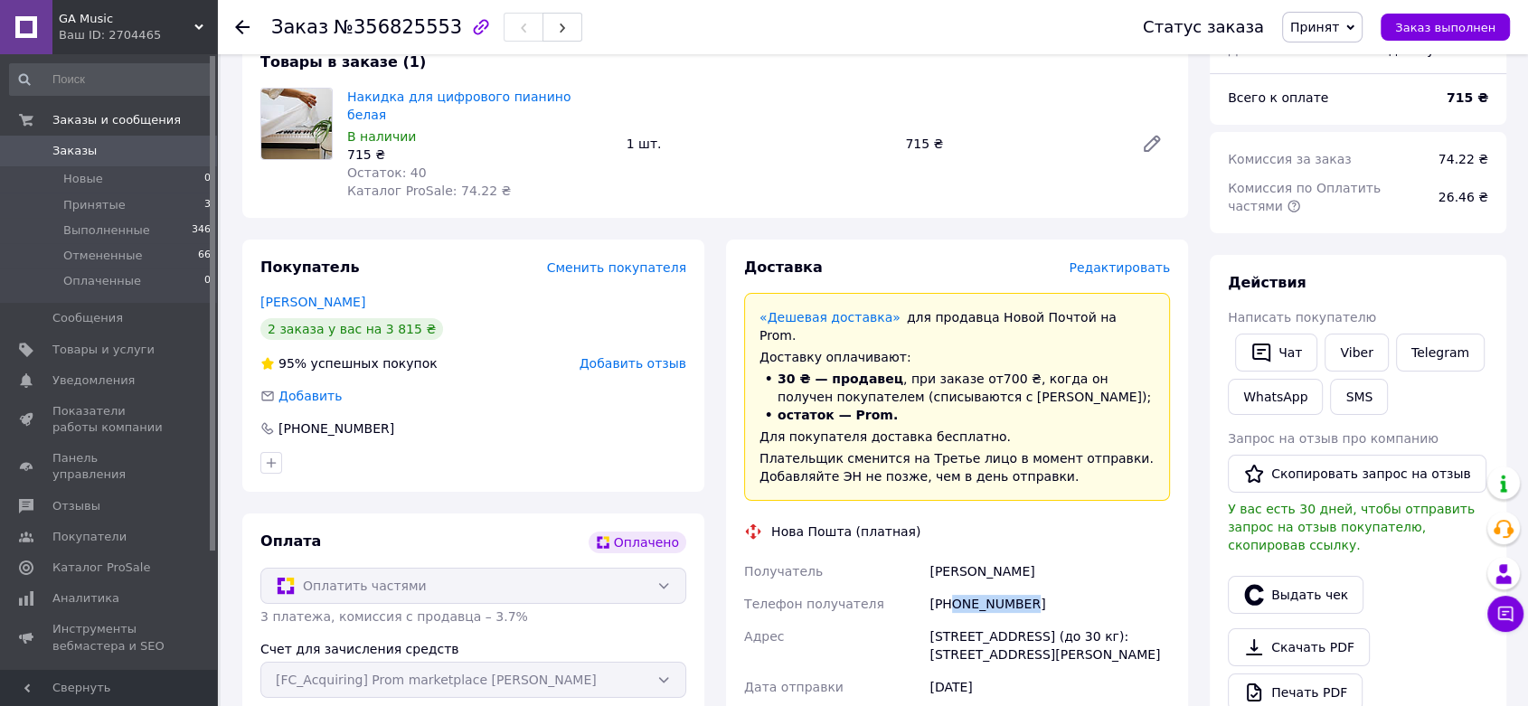  I want to click on span: Телефон получателя, so click(814, 604).